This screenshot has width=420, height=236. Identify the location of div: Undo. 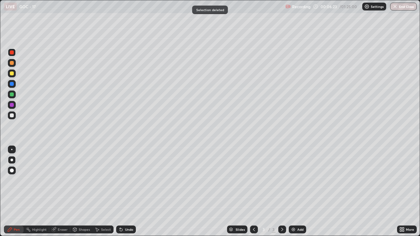
(129, 230).